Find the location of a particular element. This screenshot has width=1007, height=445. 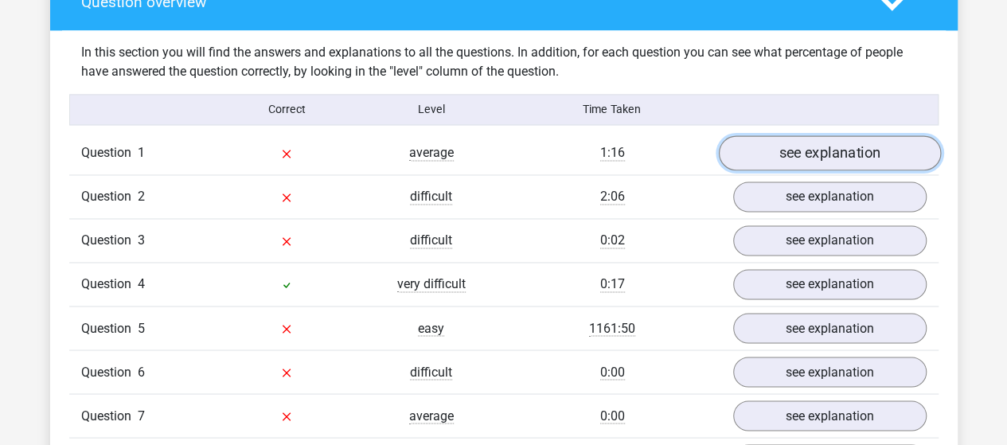

span: easy is located at coordinates (431, 328).